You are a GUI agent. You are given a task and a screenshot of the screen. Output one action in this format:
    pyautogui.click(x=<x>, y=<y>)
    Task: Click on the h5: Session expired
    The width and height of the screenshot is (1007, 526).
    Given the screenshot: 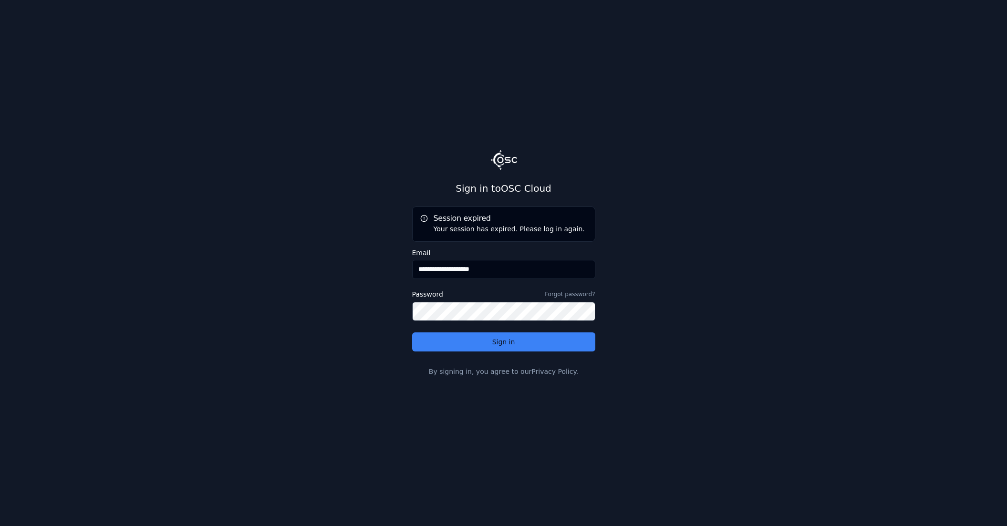 What is the action you would take?
    pyautogui.click(x=504, y=219)
    